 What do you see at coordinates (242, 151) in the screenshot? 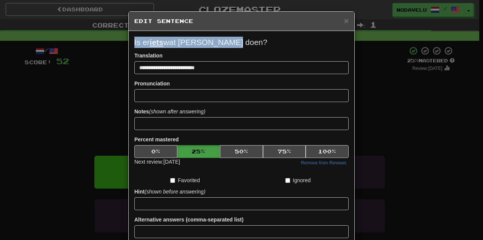
I see `button: 50%` at bounding box center [242, 151].